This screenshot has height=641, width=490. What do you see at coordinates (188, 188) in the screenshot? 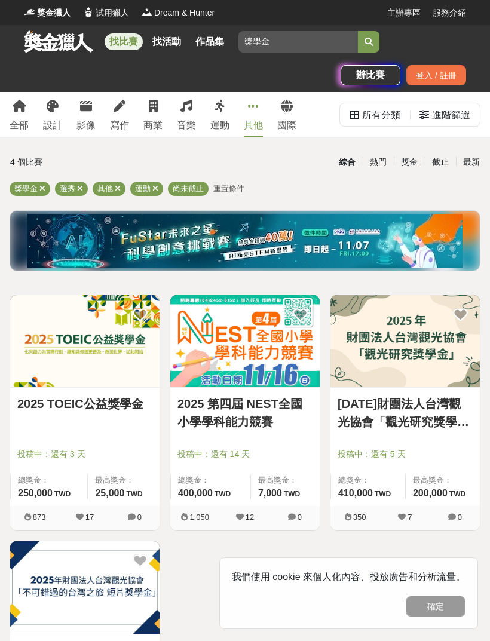
I see `span: 尚未截止` at bounding box center [188, 188].